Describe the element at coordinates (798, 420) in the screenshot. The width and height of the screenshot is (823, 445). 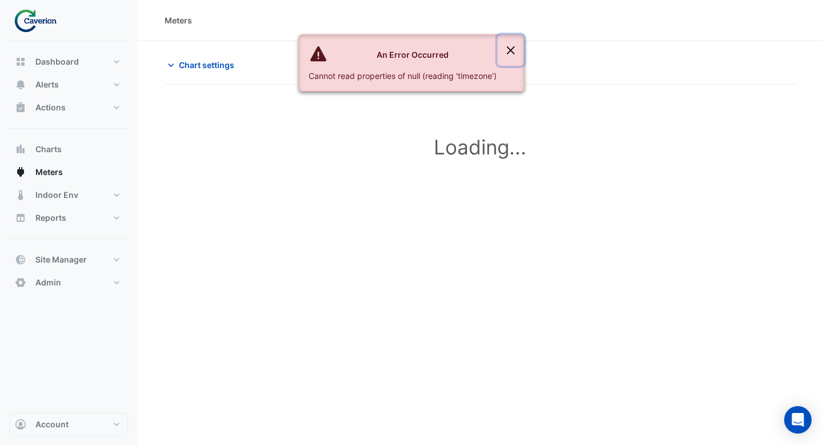
I see `div: Open Intercom Messenger` at that location.